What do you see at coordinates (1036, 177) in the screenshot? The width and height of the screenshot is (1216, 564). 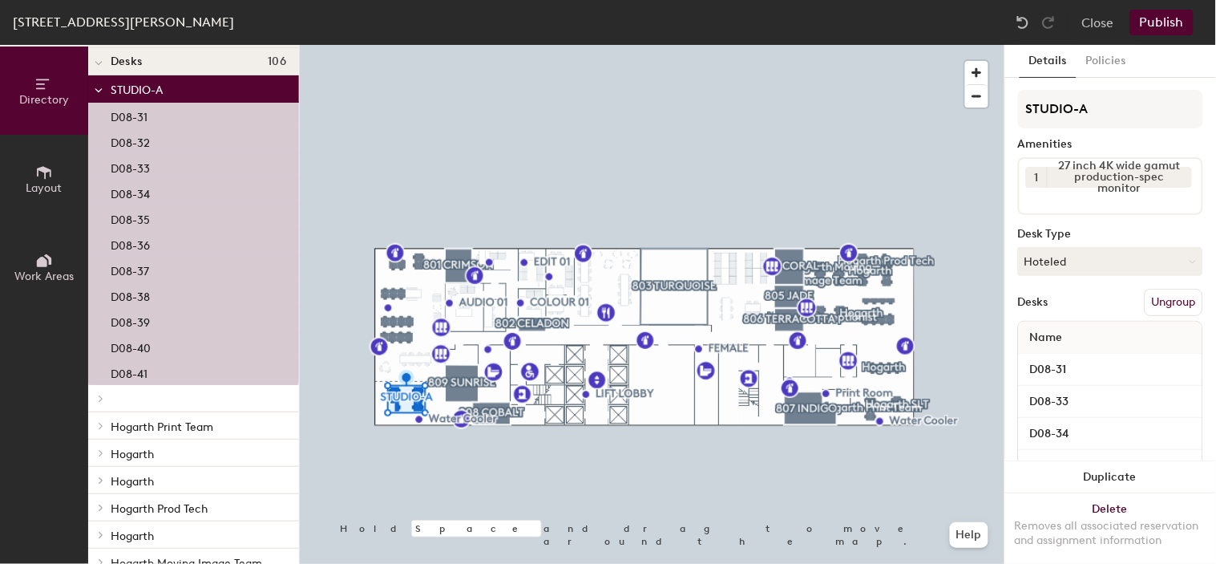 I see `button: 1` at bounding box center [1036, 177].